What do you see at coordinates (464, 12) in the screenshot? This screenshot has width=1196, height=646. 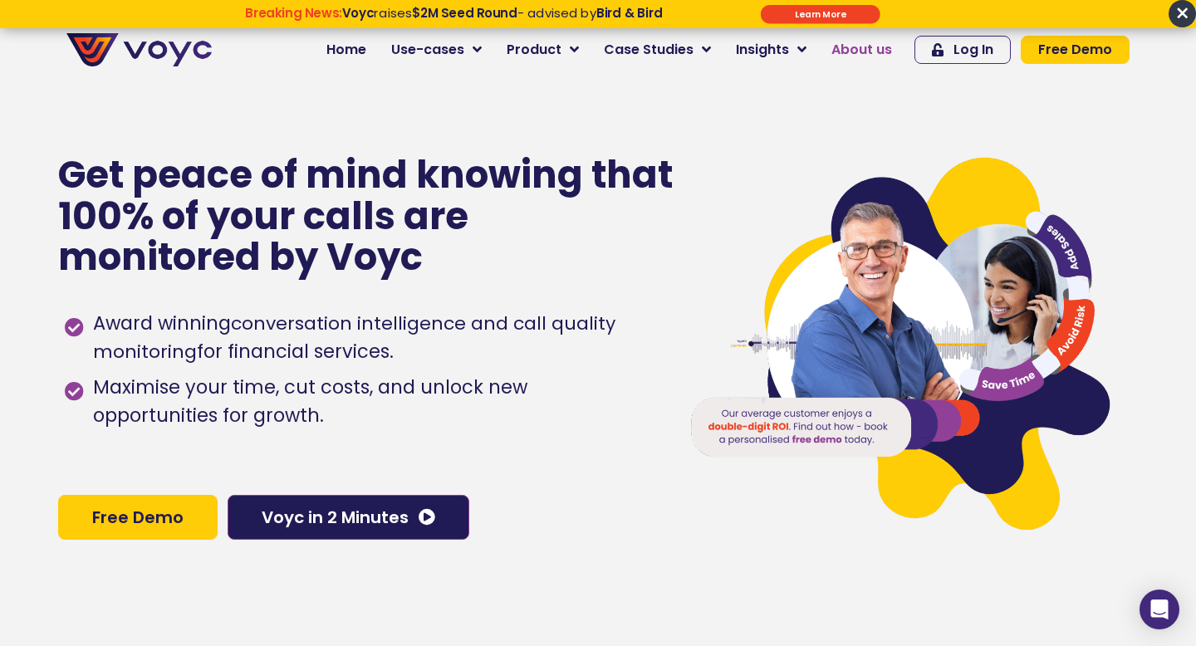 I see `strong: $2M Seed Round` at bounding box center [464, 12].